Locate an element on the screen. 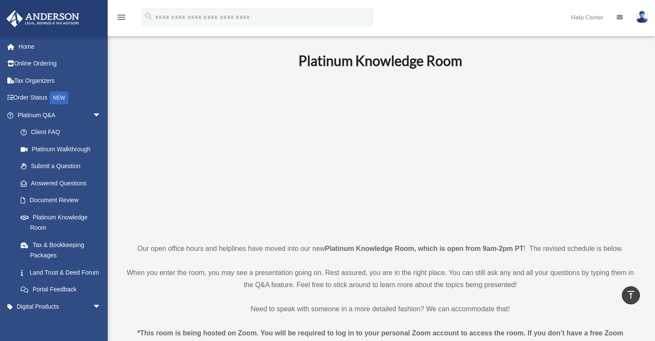  a: vertical_align_top is located at coordinates (631, 295).